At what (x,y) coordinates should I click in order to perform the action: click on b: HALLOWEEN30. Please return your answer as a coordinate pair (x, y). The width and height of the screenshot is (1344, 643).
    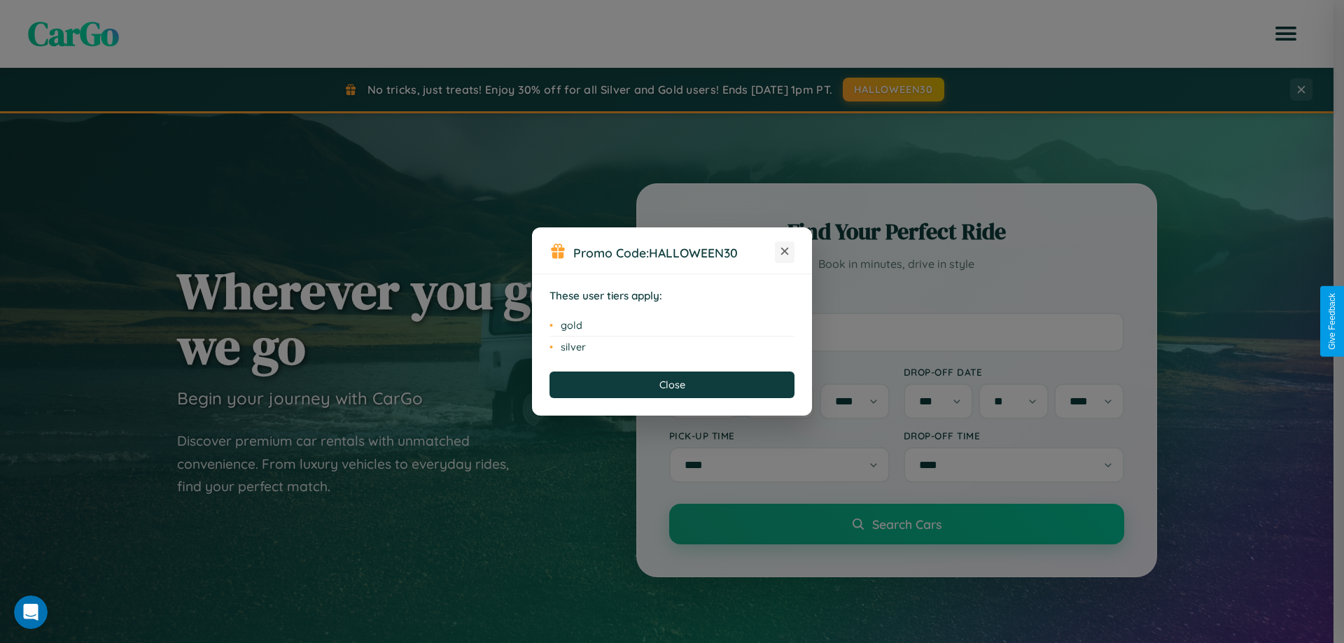
    Looking at the image, I should click on (693, 253).